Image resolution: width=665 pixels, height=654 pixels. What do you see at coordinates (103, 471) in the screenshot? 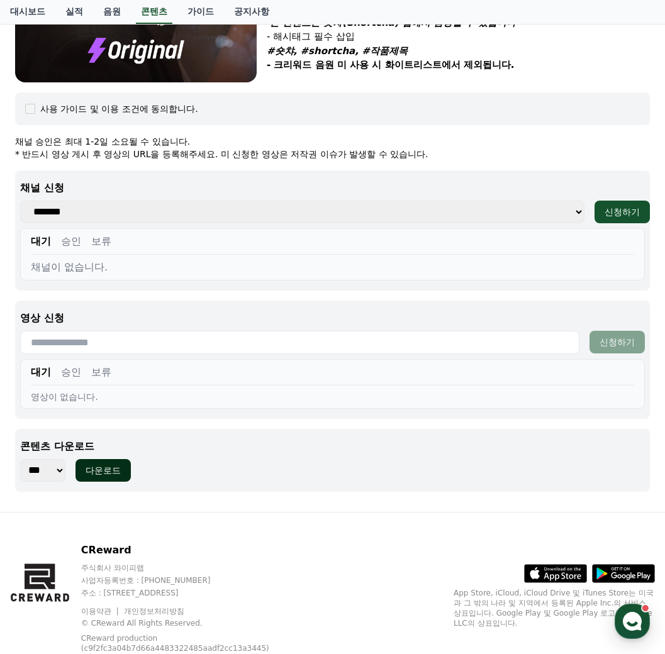
I see `div: 다운로드` at bounding box center [103, 471].